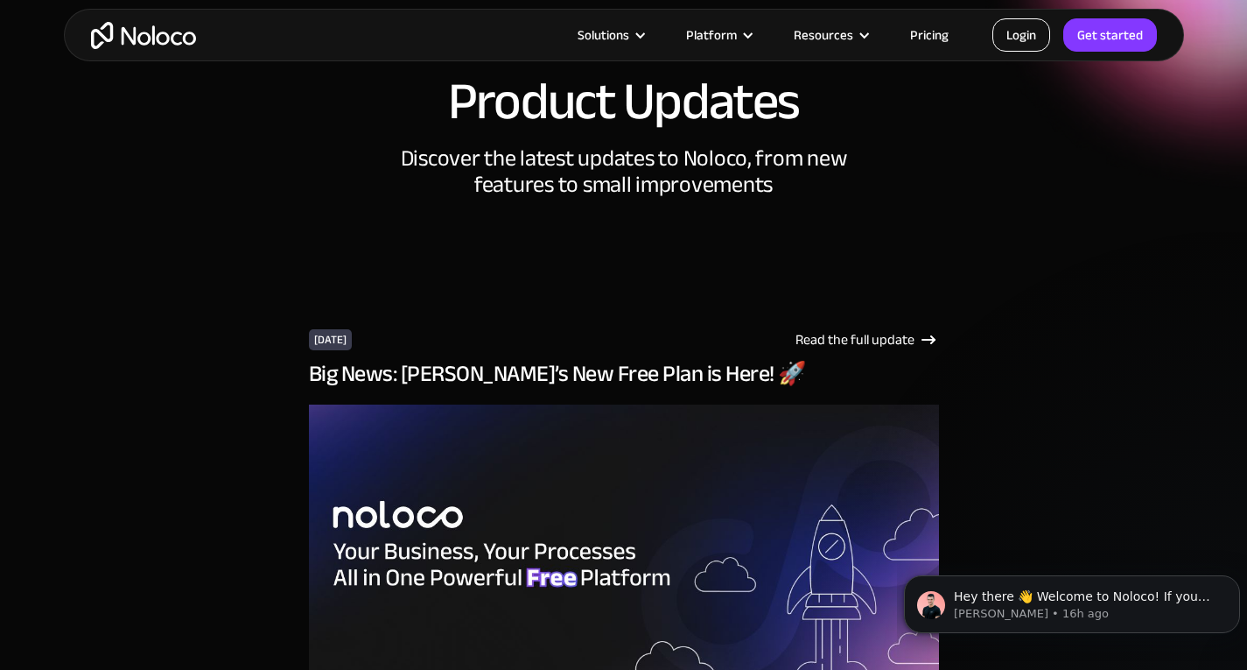 This screenshot has height=670, width=1247. What do you see at coordinates (624, 102) in the screenshot?
I see `h1: Product Updates` at bounding box center [624, 102].